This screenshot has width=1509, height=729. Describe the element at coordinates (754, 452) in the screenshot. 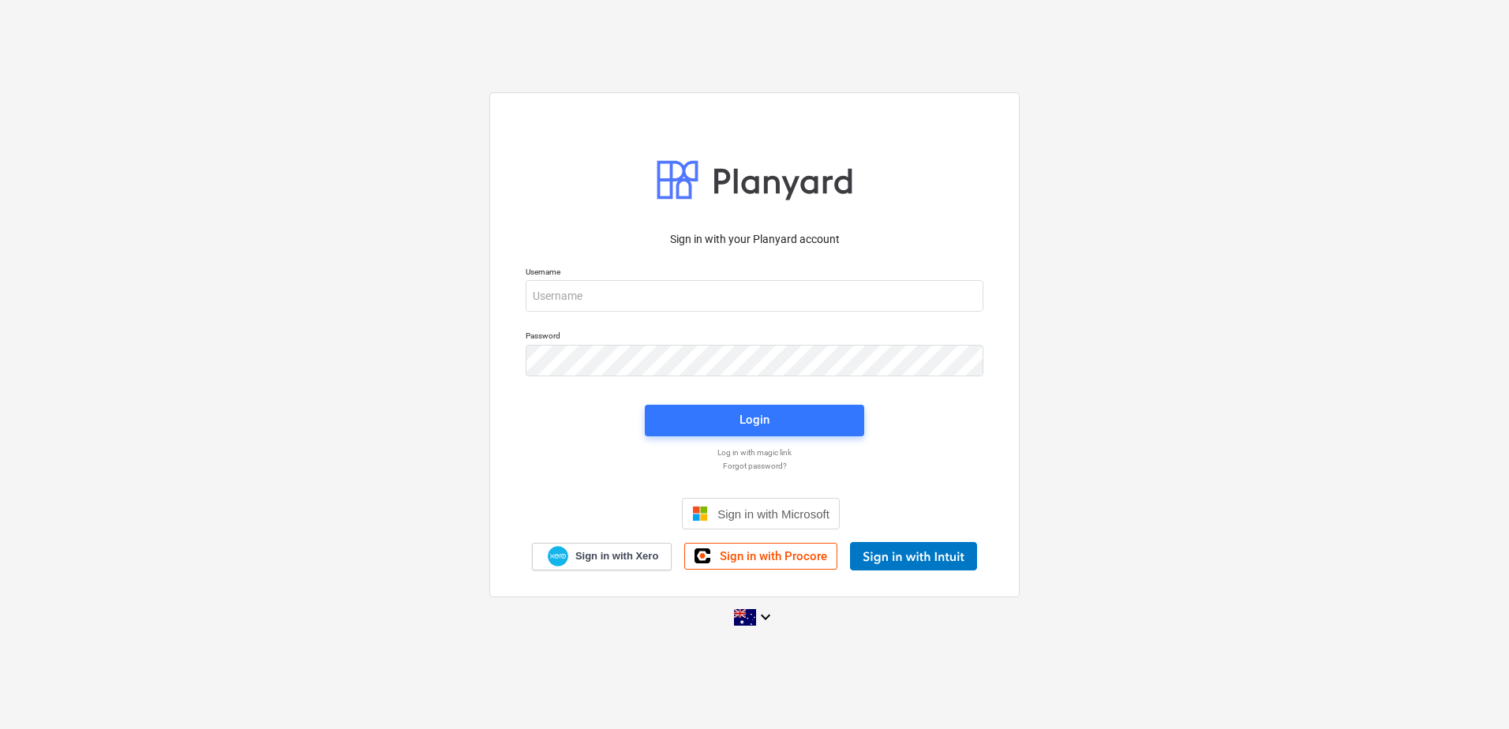

I see `p: Log in with magic link` at that location.